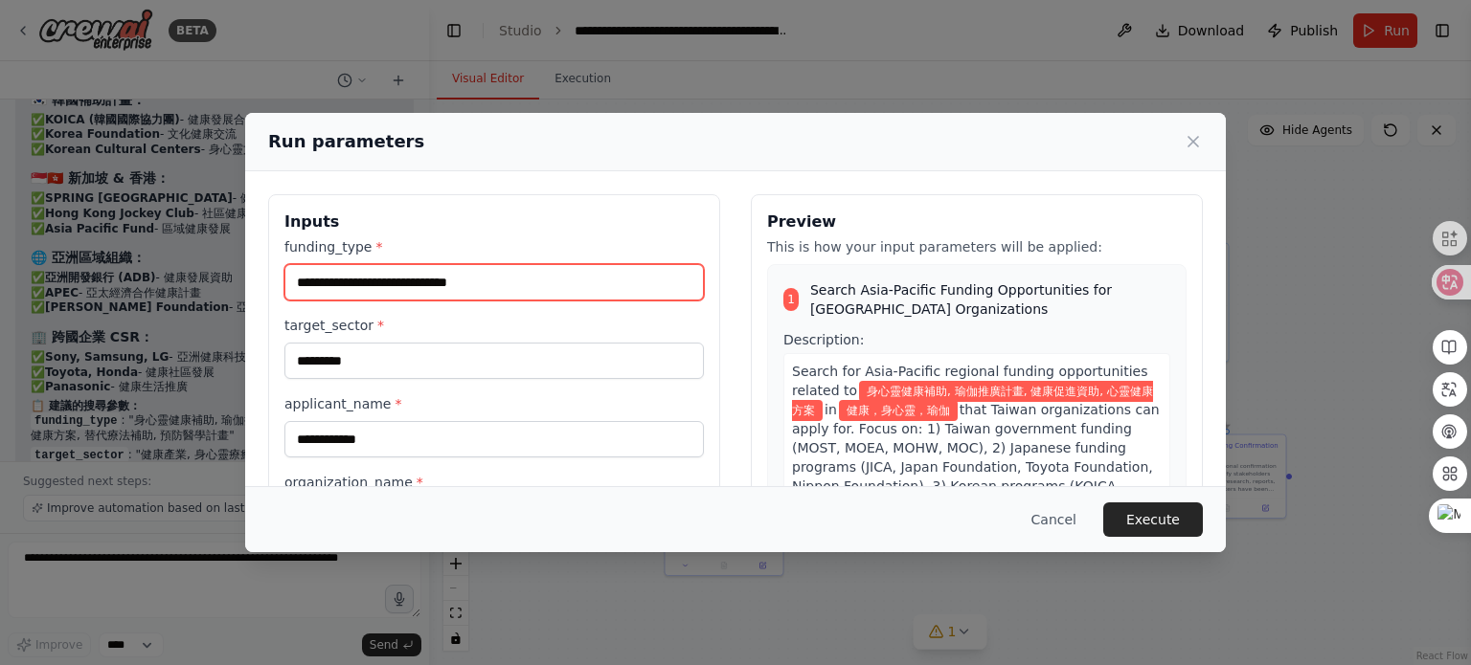 This screenshot has height=665, width=1471. What do you see at coordinates (791, 300) in the screenshot?
I see `div: 1` at bounding box center [791, 300].